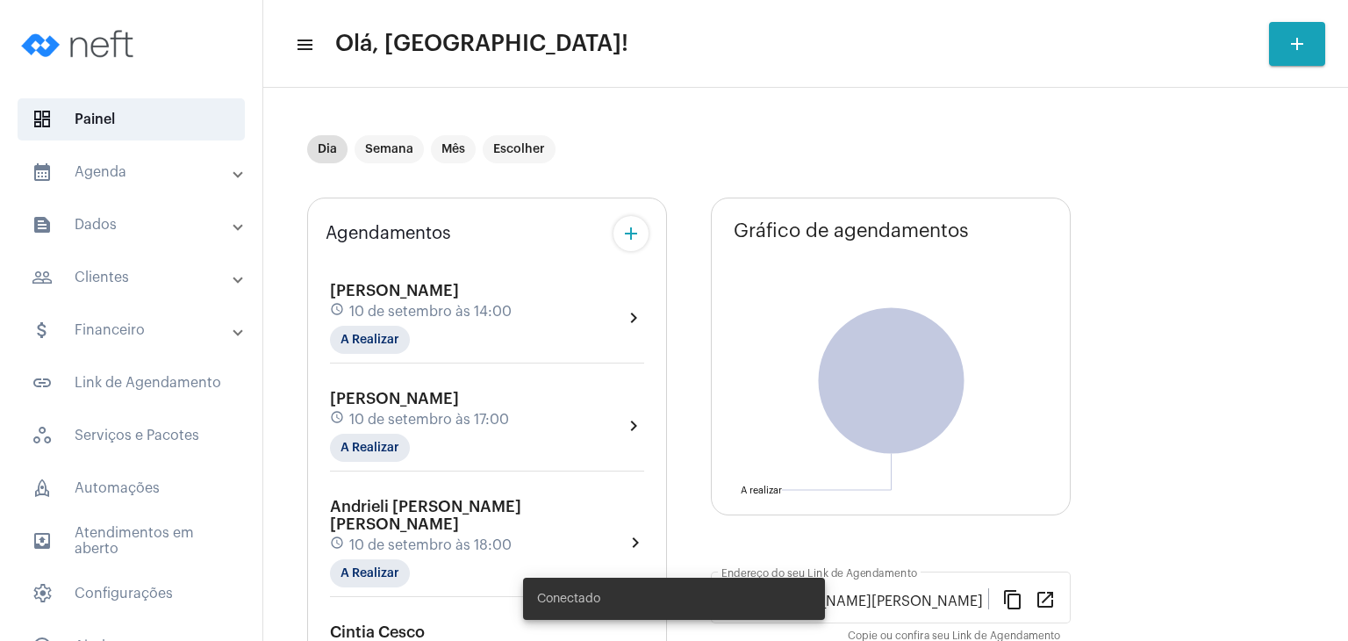 The image size is (1348, 641). I want to click on span: Gráfico de agendamentos, so click(851, 231).